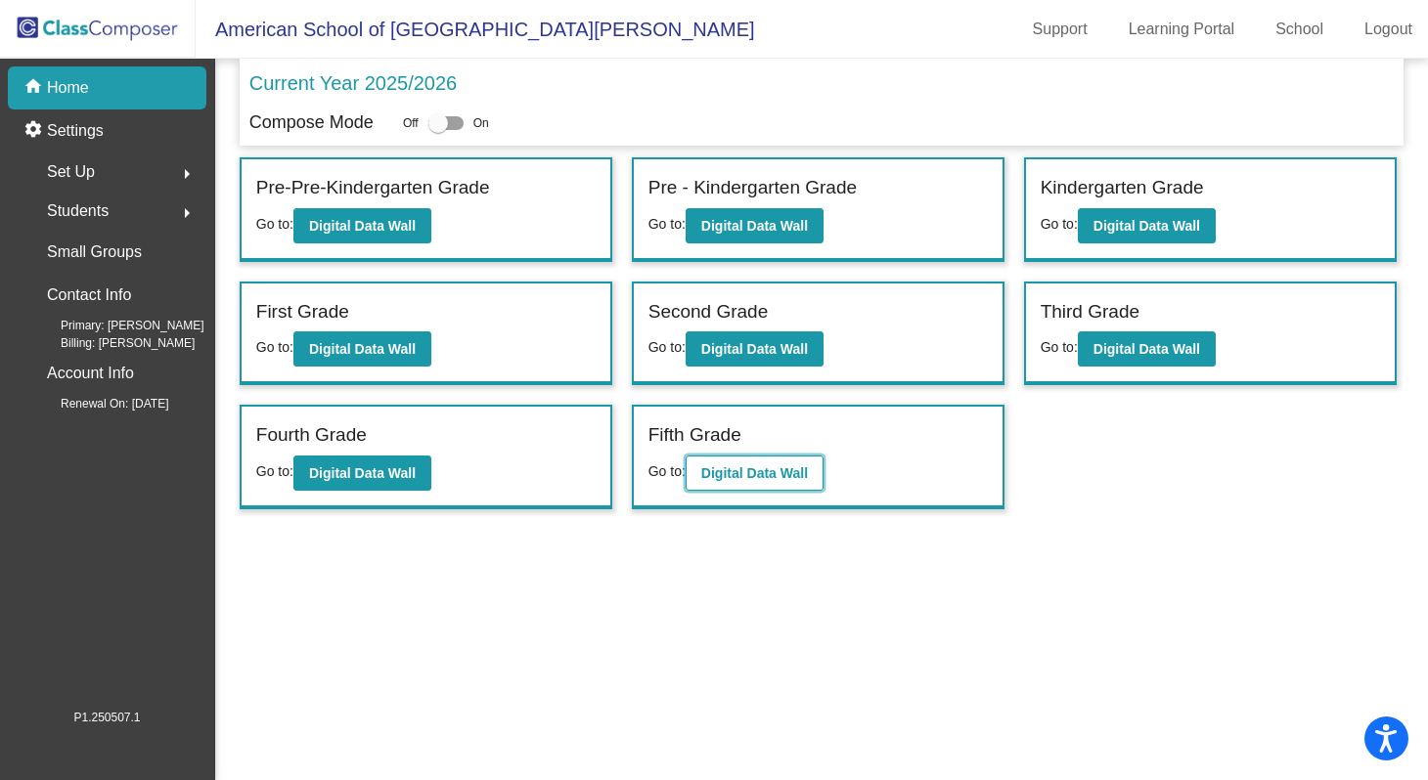 This screenshot has width=1428, height=780. Describe the element at coordinates (1181, 29) in the screenshot. I see `a: Learning Portal` at that location.